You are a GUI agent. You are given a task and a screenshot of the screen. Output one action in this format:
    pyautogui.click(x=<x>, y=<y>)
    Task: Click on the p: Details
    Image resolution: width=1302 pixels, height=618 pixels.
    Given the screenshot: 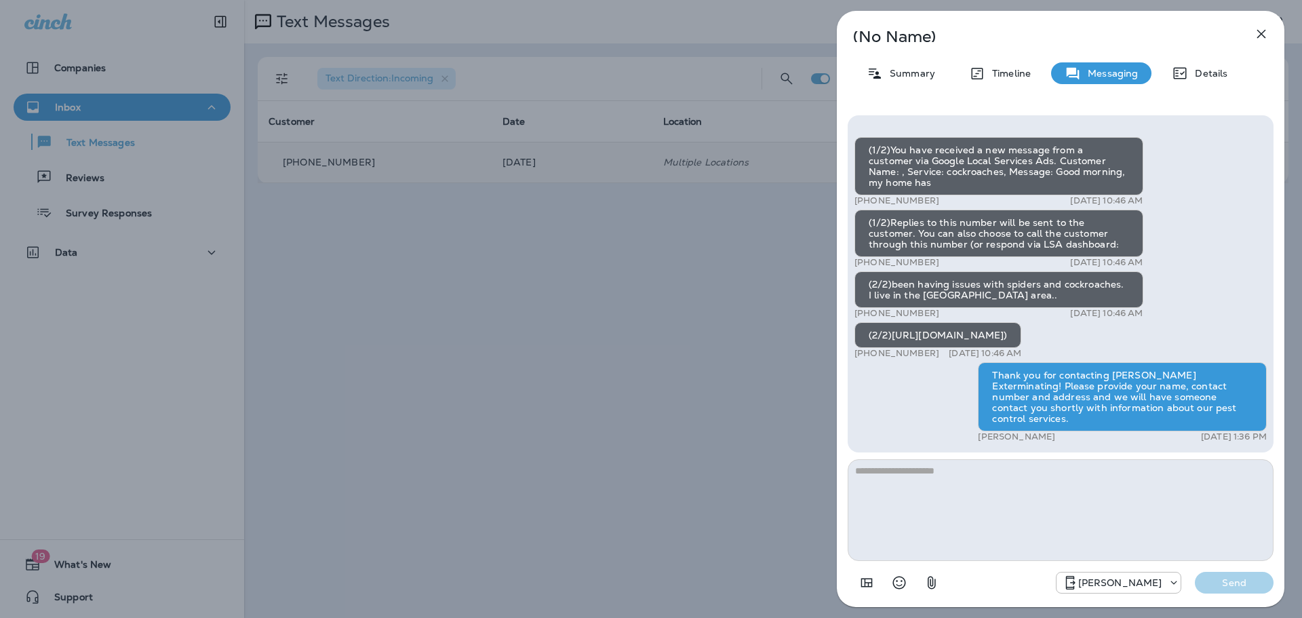 What is the action you would take?
    pyautogui.click(x=1208, y=73)
    